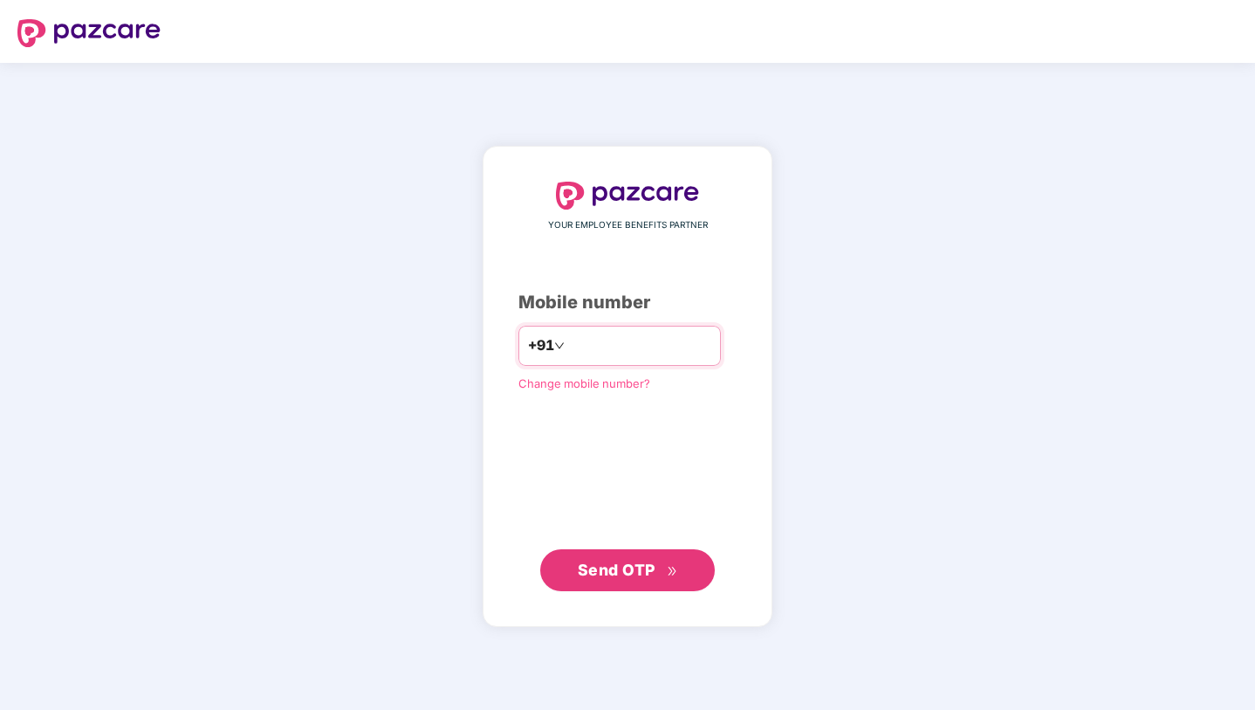  I want to click on a: Change mobile number?, so click(584, 383).